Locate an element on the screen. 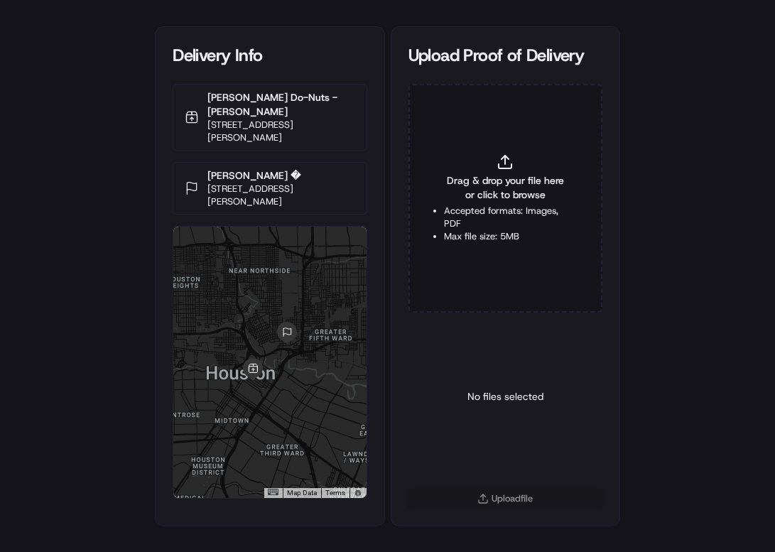  p: No files selected is located at coordinates (505, 396).